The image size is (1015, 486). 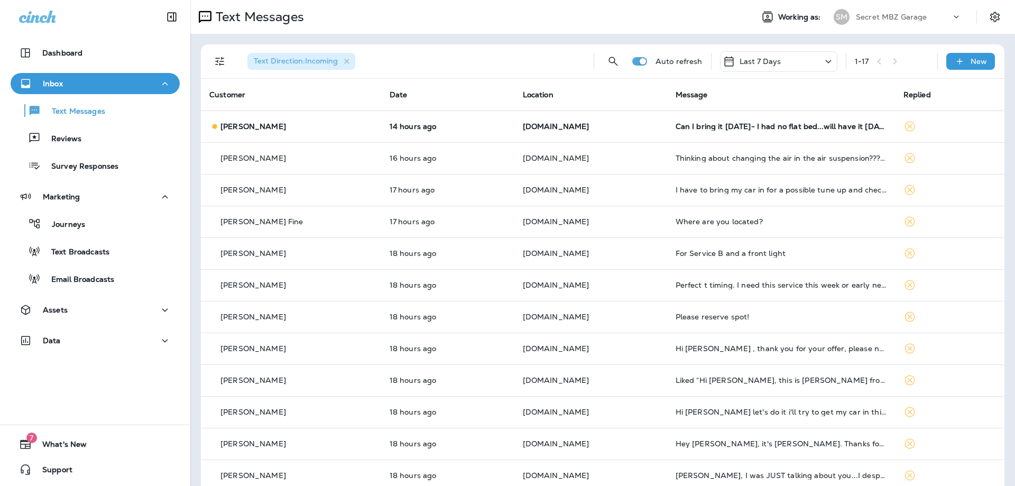 I want to click on div: Can I bring it tomorrow- I had no flat bed...will have it tomorrow, so click(x=781, y=126).